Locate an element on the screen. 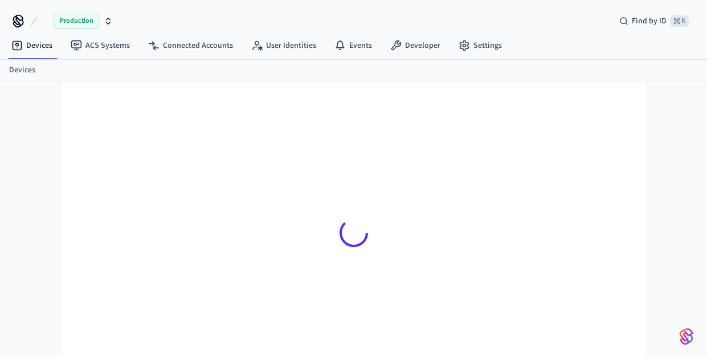 The width and height of the screenshot is (707, 357). a: ACS Systems is located at coordinates (100, 46).